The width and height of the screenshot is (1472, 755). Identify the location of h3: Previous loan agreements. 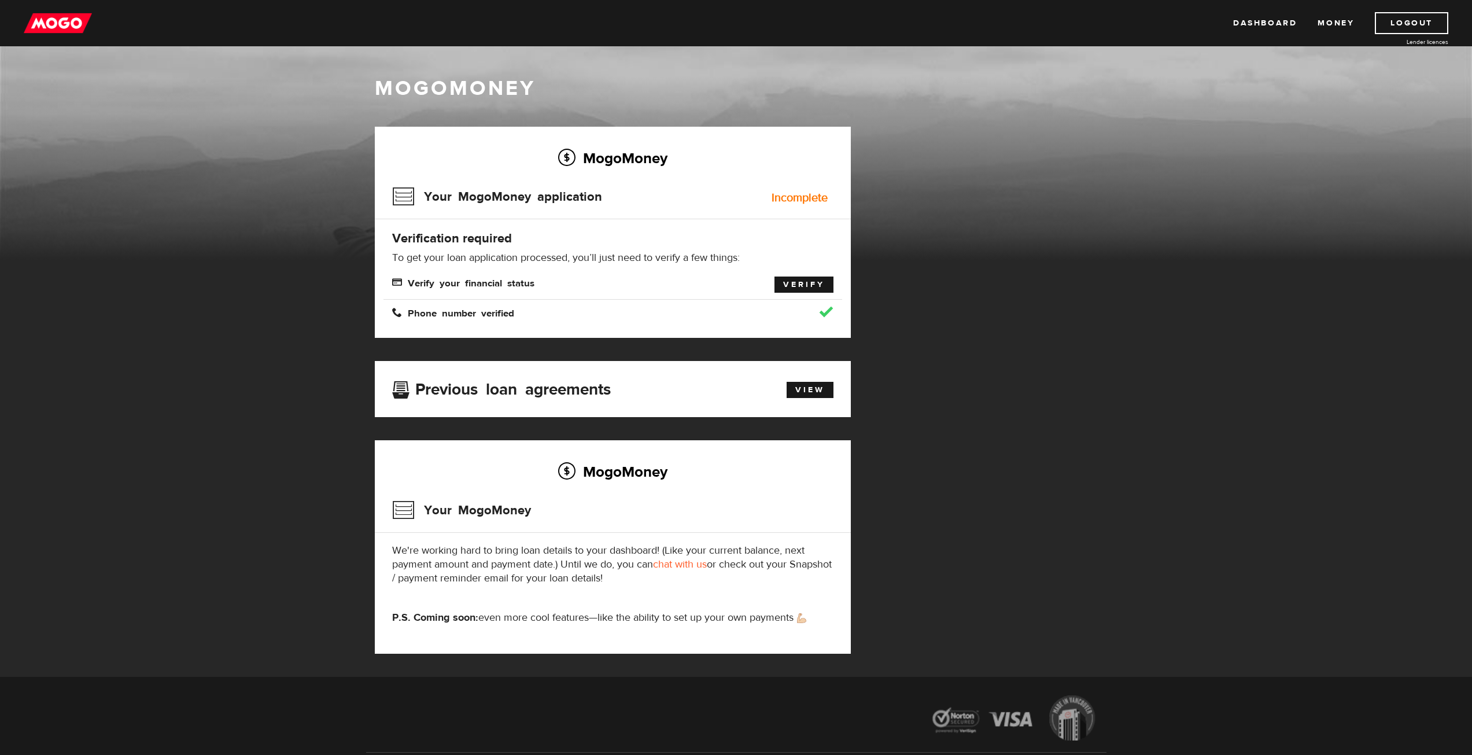
(502, 388).